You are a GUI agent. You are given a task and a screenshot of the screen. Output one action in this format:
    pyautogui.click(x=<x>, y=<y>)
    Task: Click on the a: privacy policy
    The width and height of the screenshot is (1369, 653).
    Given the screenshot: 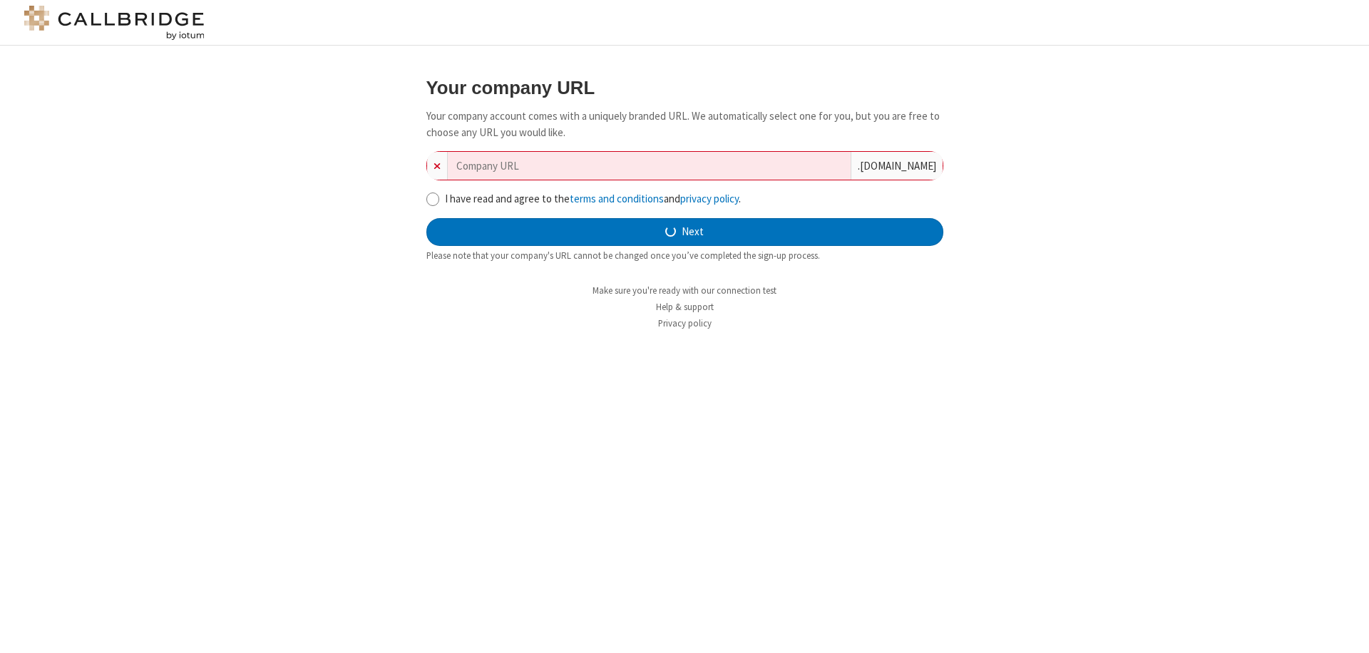 What is the action you would take?
    pyautogui.click(x=709, y=198)
    